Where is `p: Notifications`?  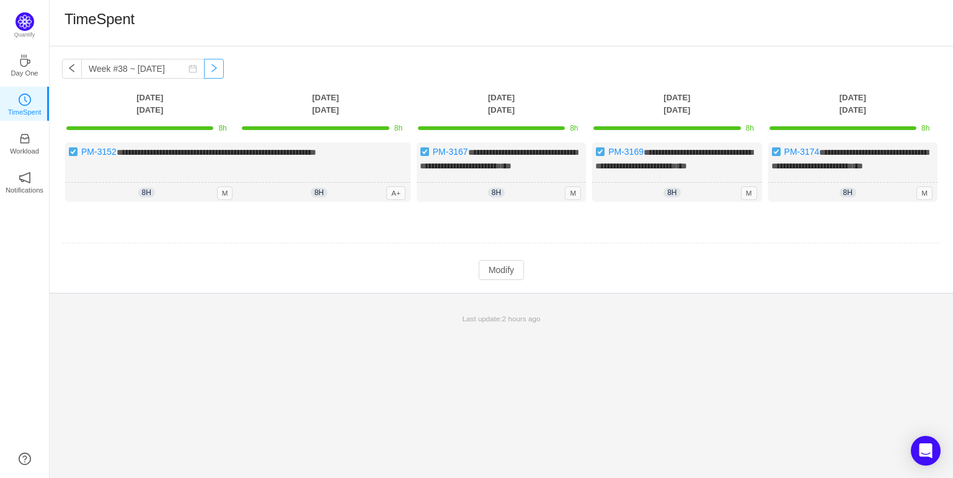 p: Notifications is located at coordinates (24, 190).